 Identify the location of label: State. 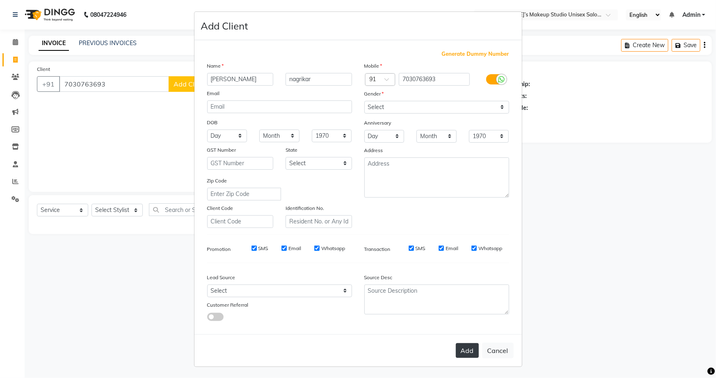
(291, 150).